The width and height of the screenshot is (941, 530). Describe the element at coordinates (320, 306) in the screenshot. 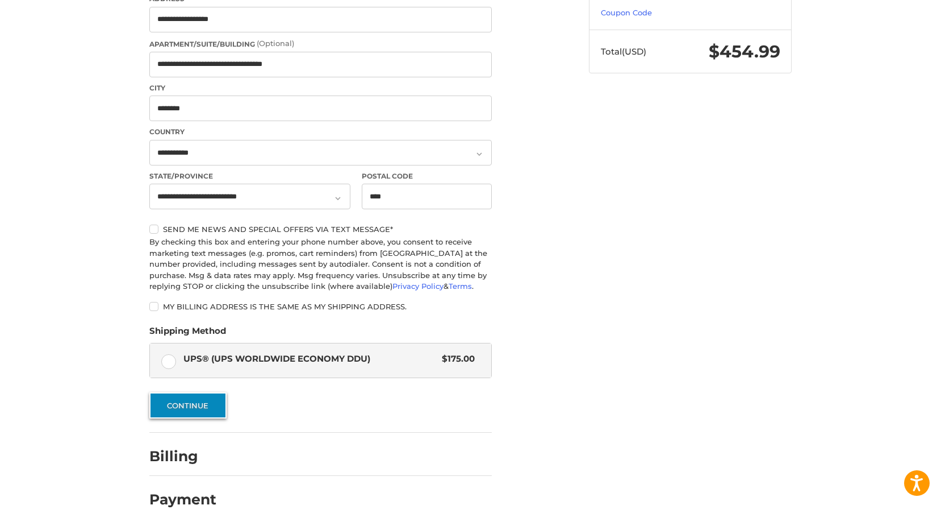

I see `label: My billing address is the same as my shipping address.` at that location.